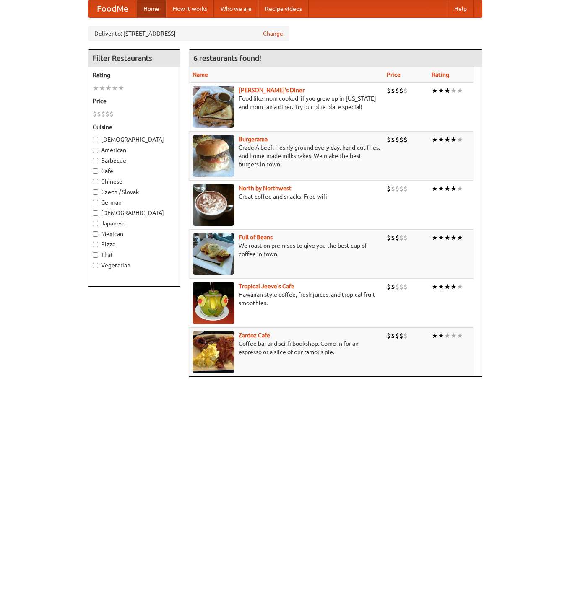  I want to click on a: Recipe videos, so click(283, 9).